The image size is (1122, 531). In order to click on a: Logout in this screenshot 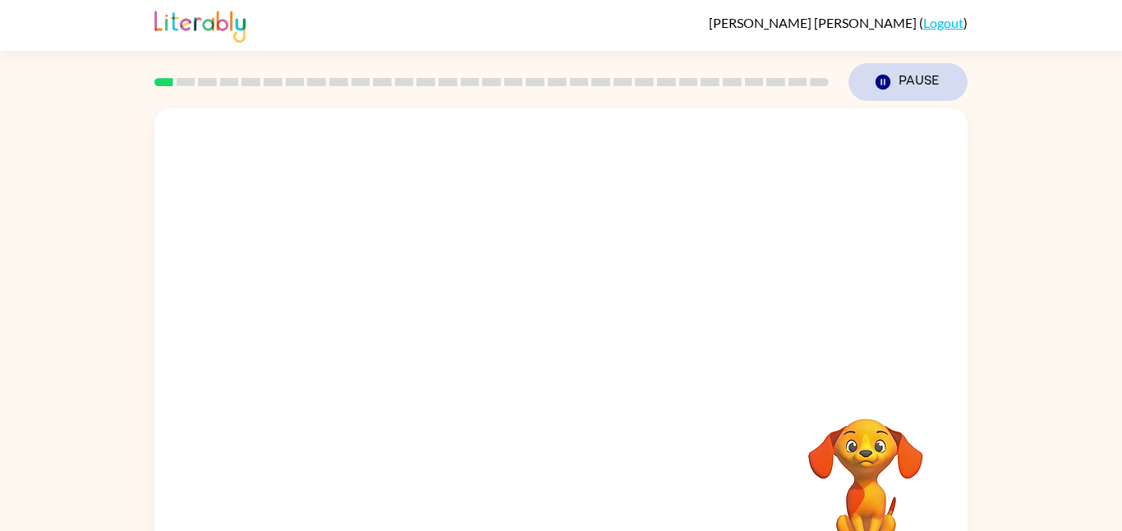, I will do `click(943, 22)`.